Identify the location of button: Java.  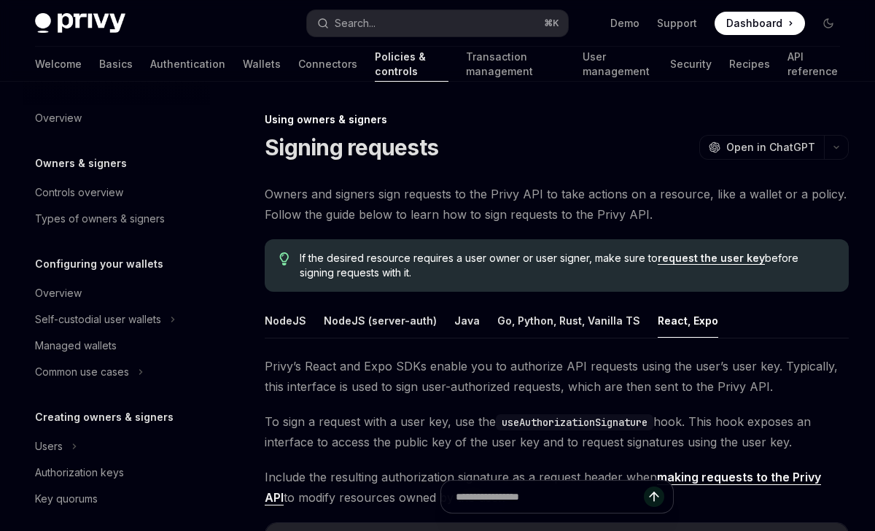
(467, 320).